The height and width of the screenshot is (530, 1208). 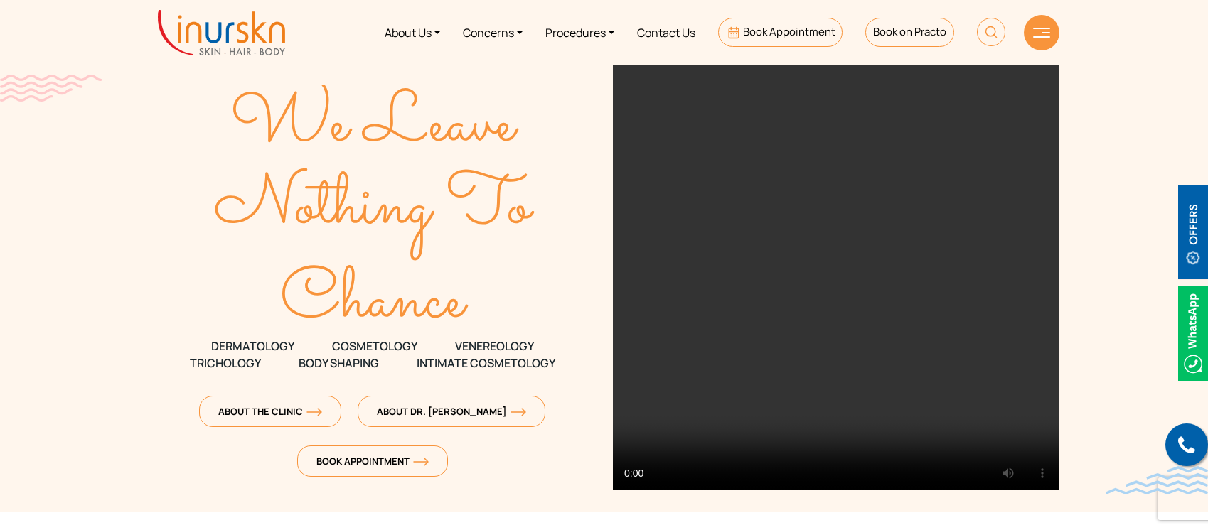 What do you see at coordinates (486, 363) in the screenshot?
I see `span: Intimate Cosmetology` at bounding box center [486, 363].